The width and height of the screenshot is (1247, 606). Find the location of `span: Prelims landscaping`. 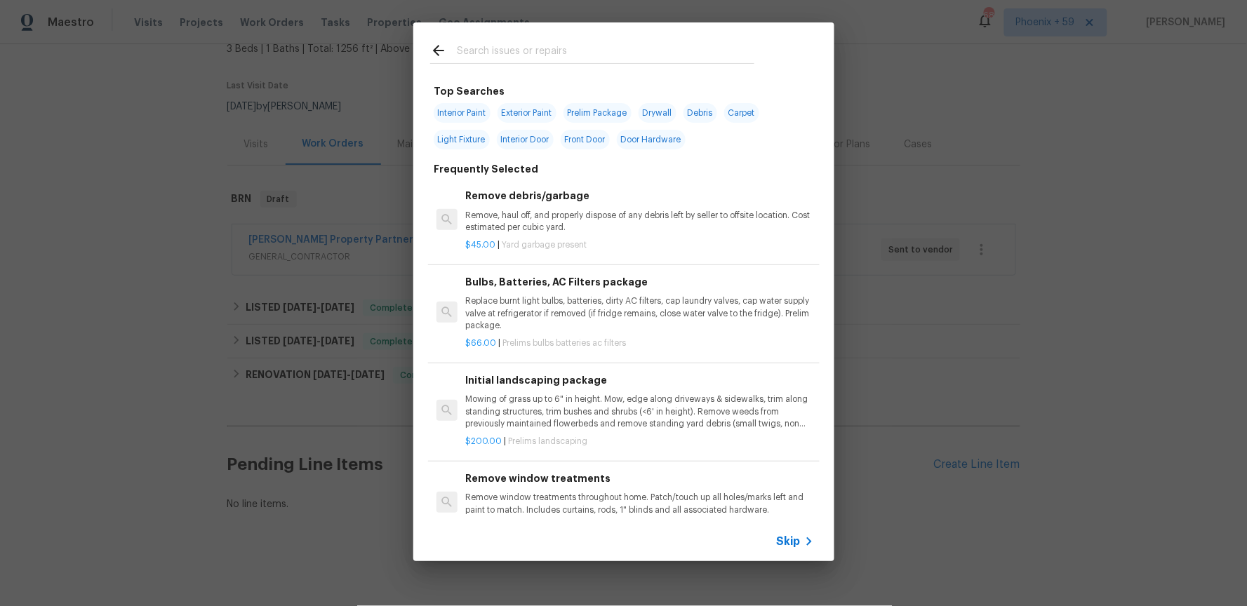

span: Prelims landscaping is located at coordinates (547, 441).